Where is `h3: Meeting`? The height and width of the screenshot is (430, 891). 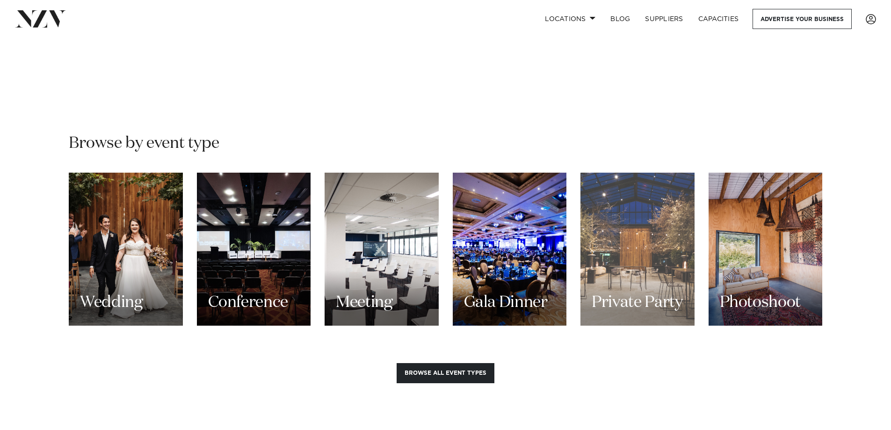
h3: Meeting is located at coordinates (364, 302).